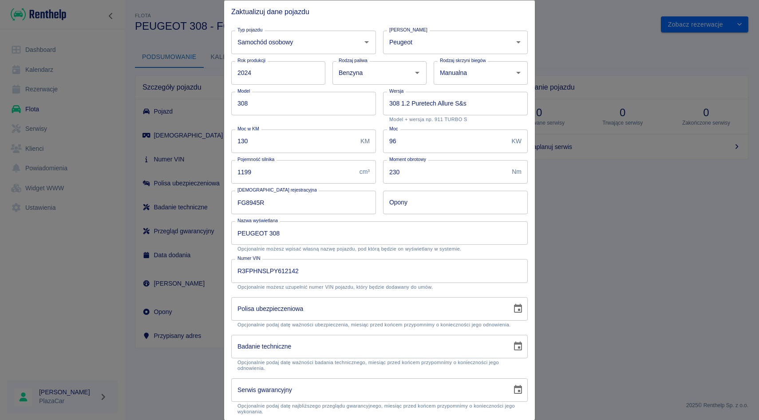 This screenshot has width=759, height=420. I want to click on p: KM, so click(365, 141).